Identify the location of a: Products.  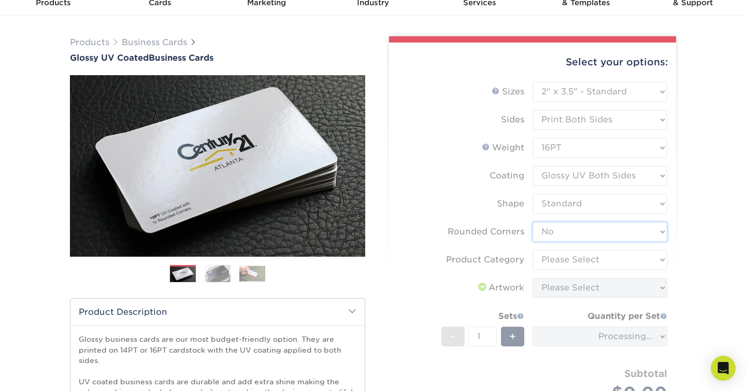
(90, 42).